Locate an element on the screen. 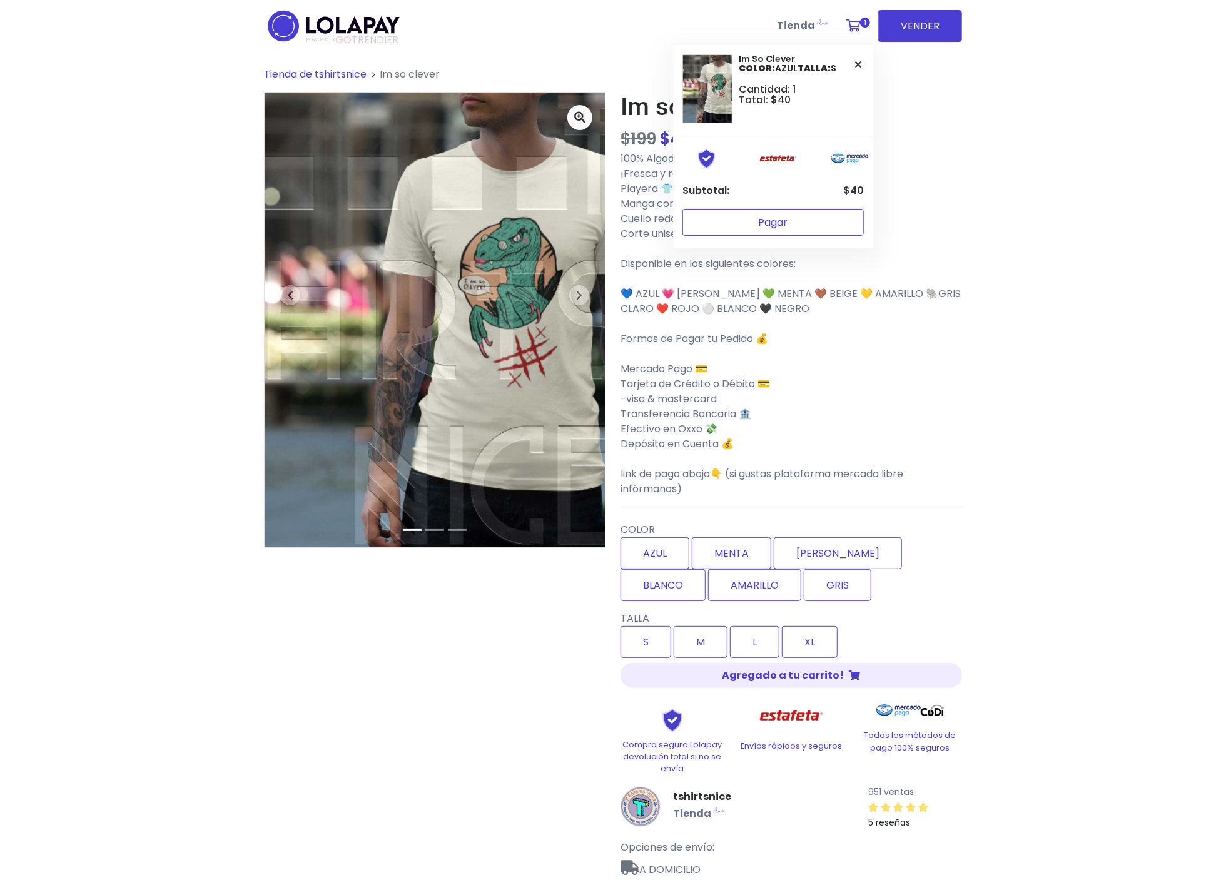  strong: COLOR: is located at coordinates (757, 68).